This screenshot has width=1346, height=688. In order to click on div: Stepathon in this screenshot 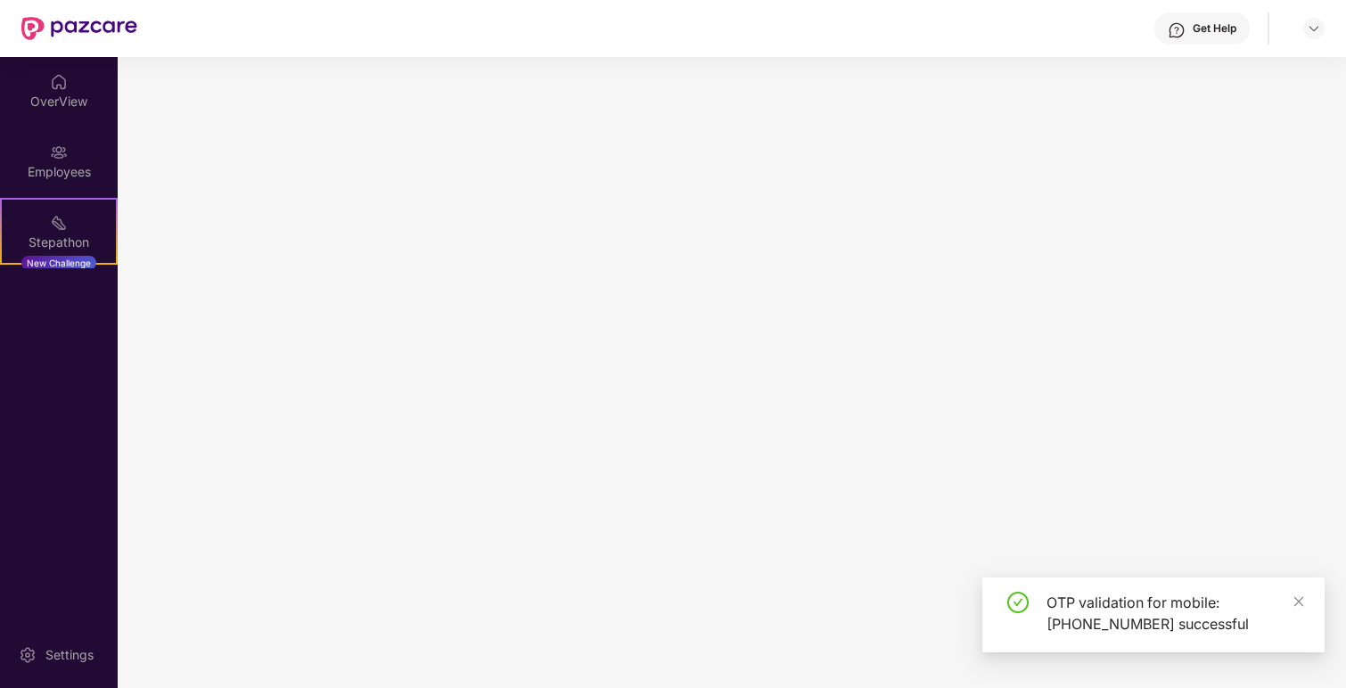, I will do `click(59, 242)`.